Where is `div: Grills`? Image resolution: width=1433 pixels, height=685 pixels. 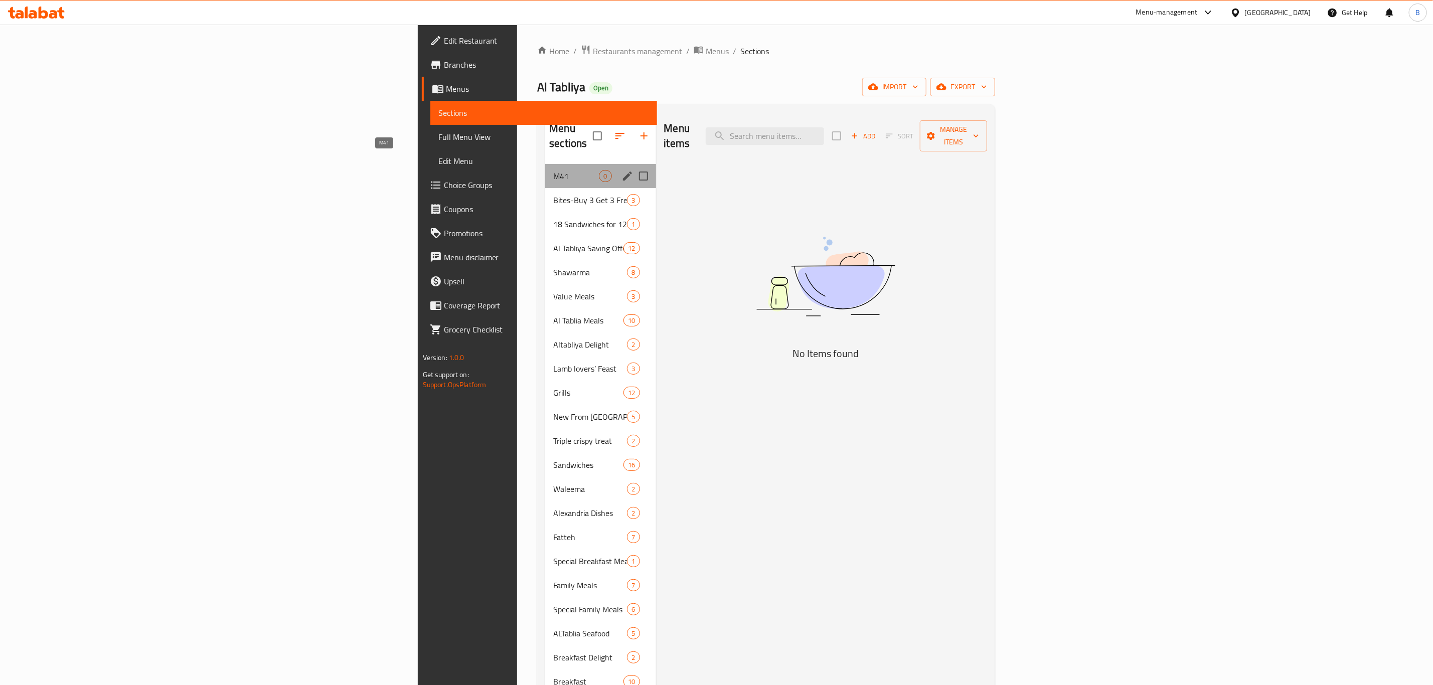
div: Grills is located at coordinates (588, 393).